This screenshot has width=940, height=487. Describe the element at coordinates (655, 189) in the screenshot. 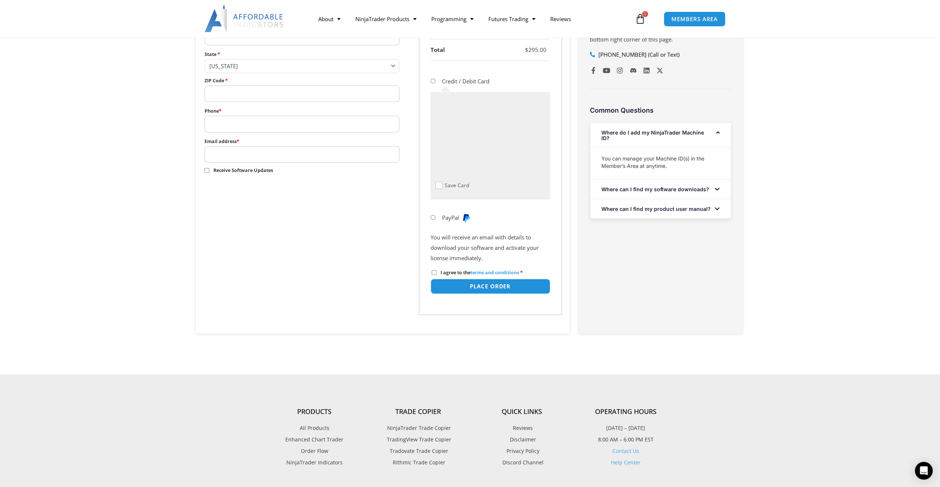

I see `a: Where can I find my software downloads?` at that location.